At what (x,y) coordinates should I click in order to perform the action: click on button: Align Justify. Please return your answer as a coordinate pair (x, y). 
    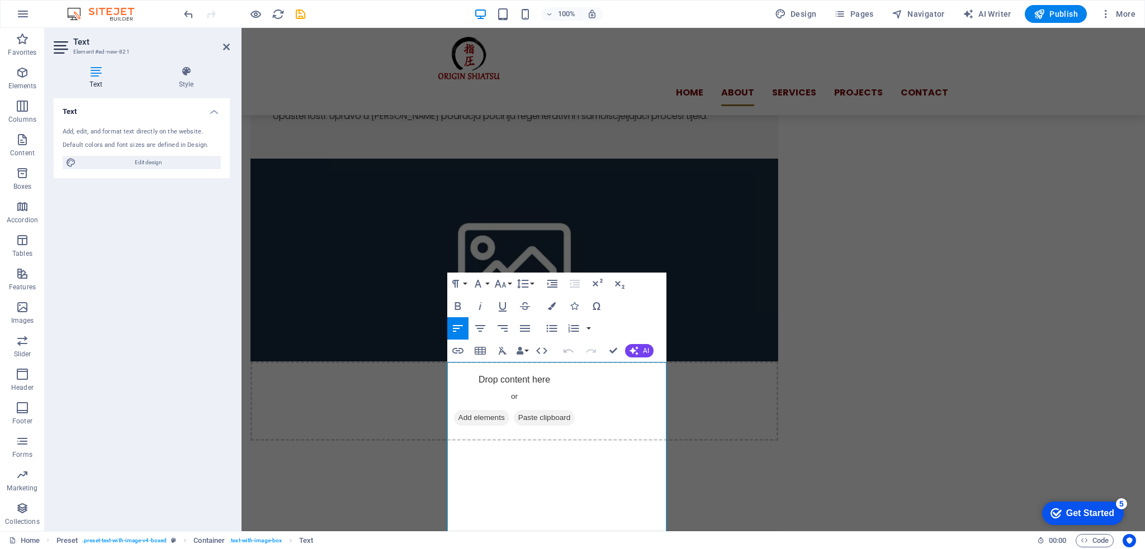
    Looking at the image, I should click on (525, 329).